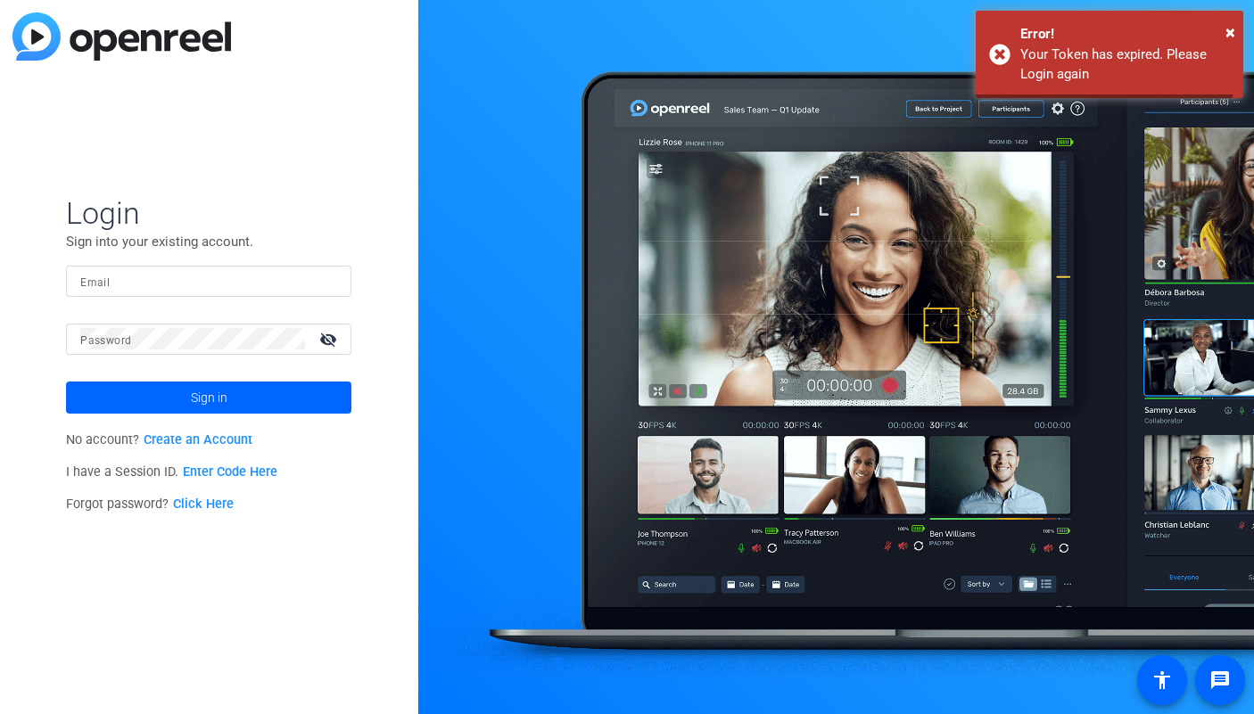 The width and height of the screenshot is (1254, 714). I want to click on mat-icon: message, so click(1220, 680).